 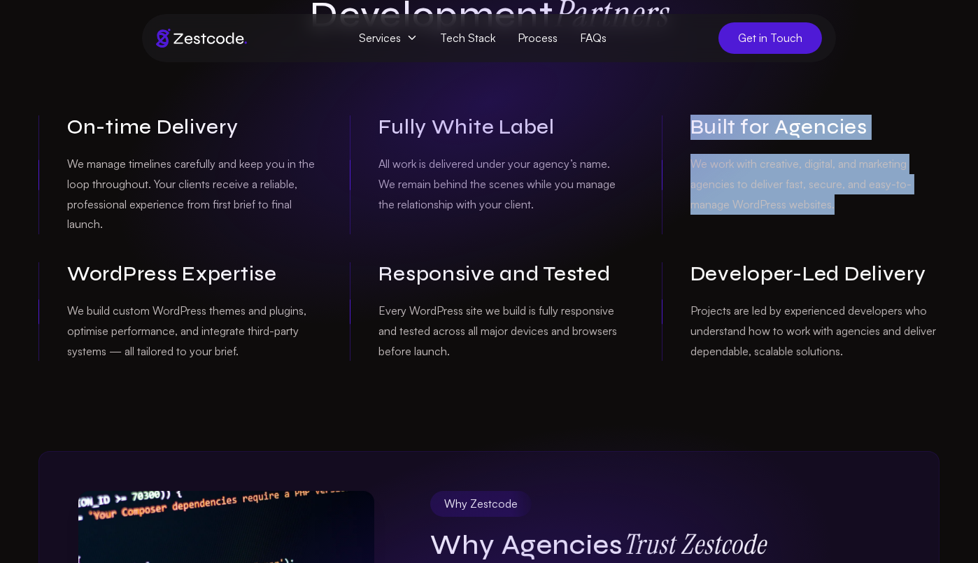 I want to click on h3: On-time Delivery, so click(x=192, y=127).